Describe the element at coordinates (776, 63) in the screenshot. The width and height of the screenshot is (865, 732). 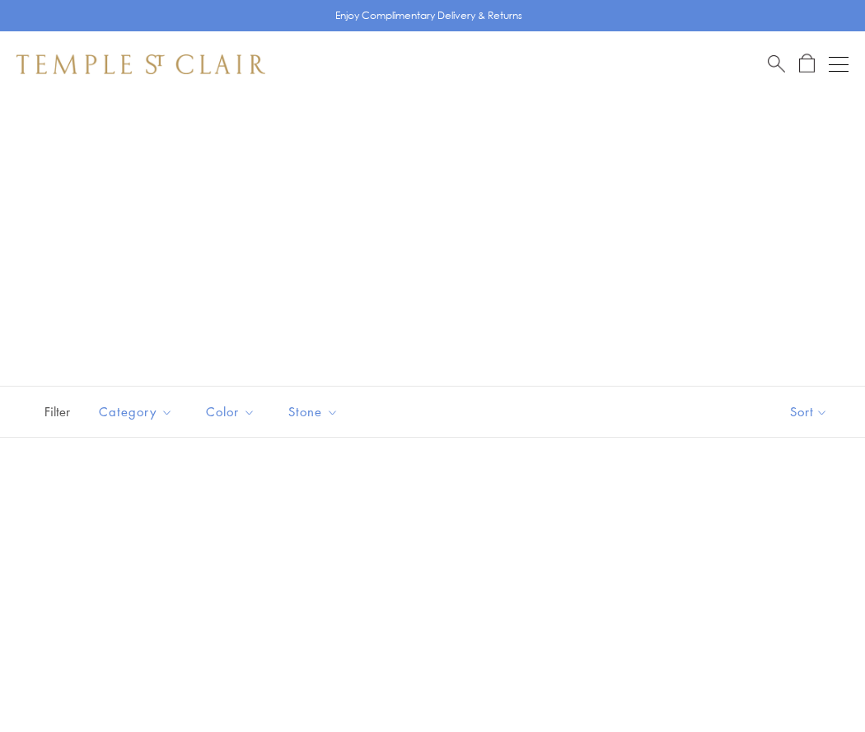
I see `a: Search` at that location.